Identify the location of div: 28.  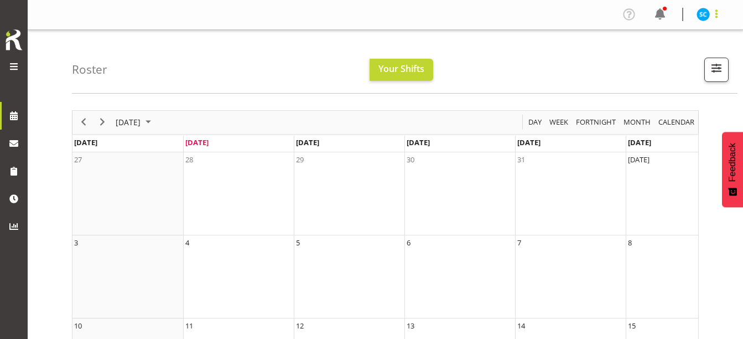
(189, 159).